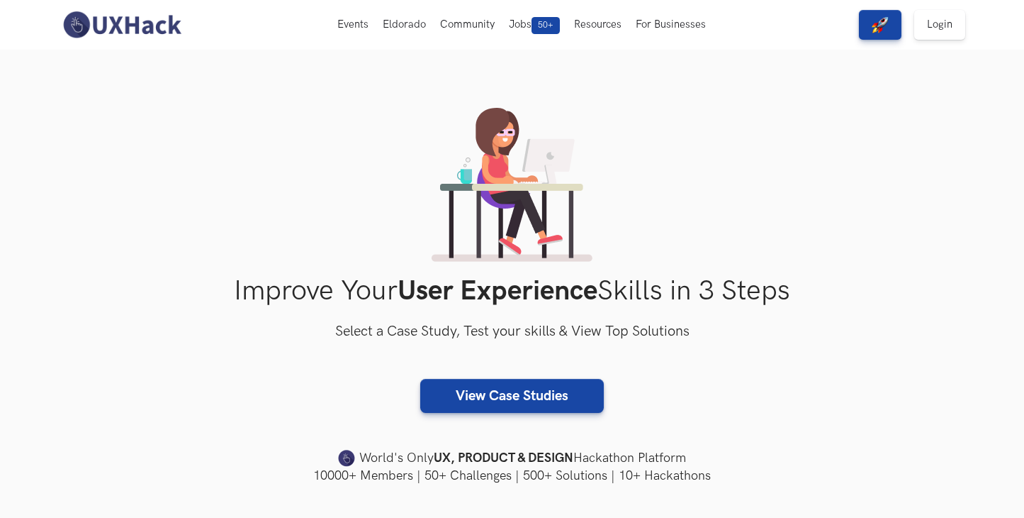 The width and height of the screenshot is (1024, 518). Describe the element at coordinates (512, 396) in the screenshot. I see `a: View Case Studies` at that location.